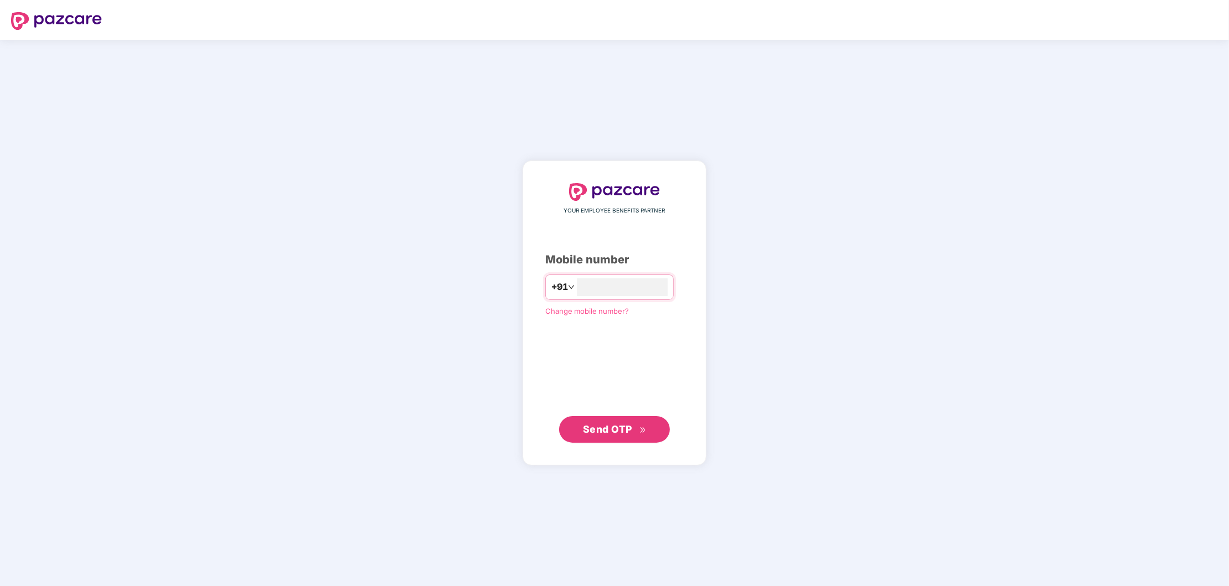 The width and height of the screenshot is (1229, 586). I want to click on div: Mobile number, so click(615, 260).